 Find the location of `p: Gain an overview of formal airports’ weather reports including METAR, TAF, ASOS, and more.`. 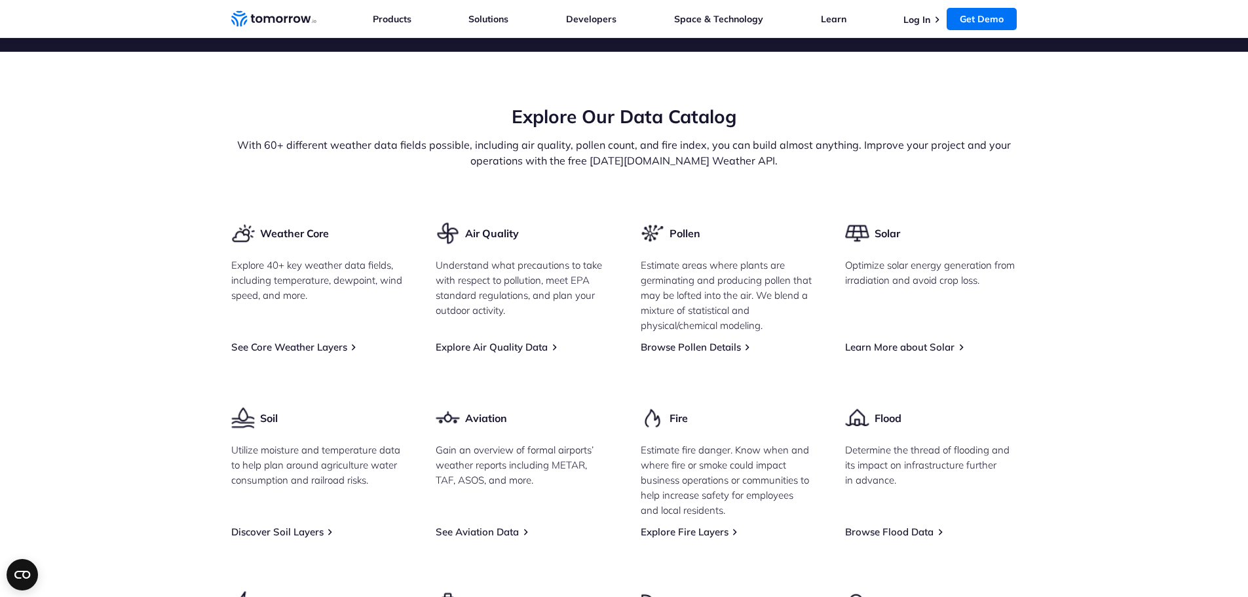

p: Gain an overview of formal airports’ weather reports including METAR, TAF, ASOS, and more. is located at coordinates (521, 464).